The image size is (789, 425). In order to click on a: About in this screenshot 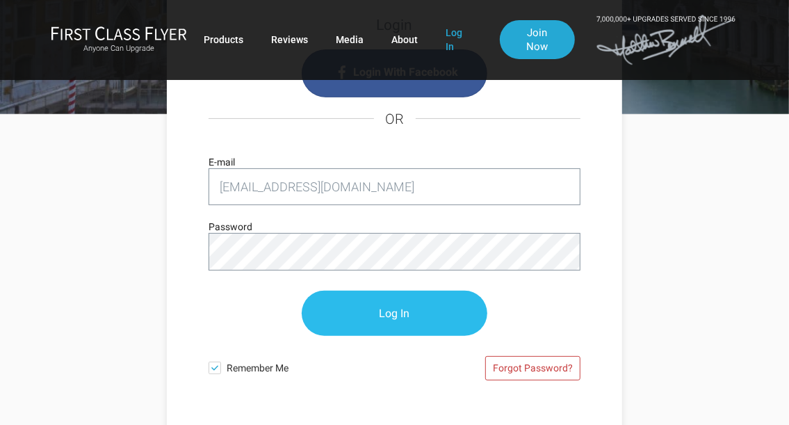, I will do `click(405, 40)`.